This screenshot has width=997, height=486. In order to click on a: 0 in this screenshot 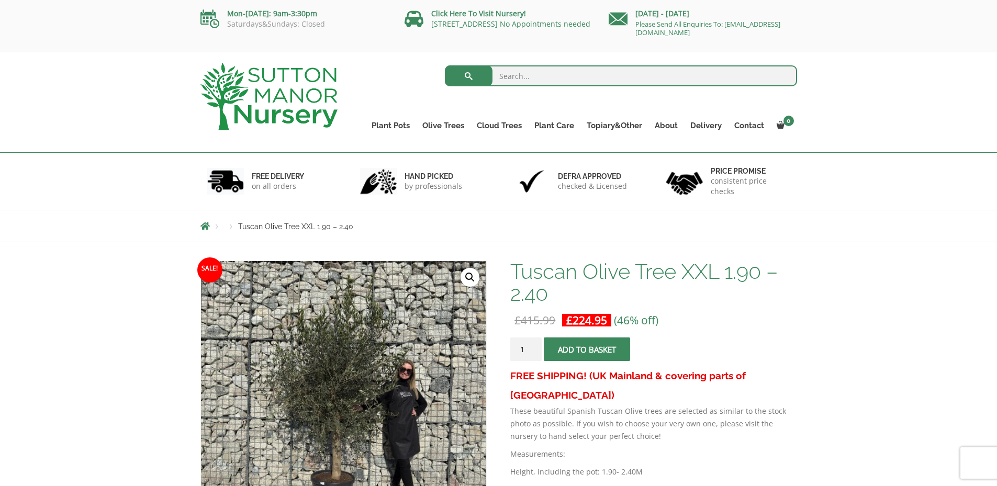, I will do `click(783, 126)`.